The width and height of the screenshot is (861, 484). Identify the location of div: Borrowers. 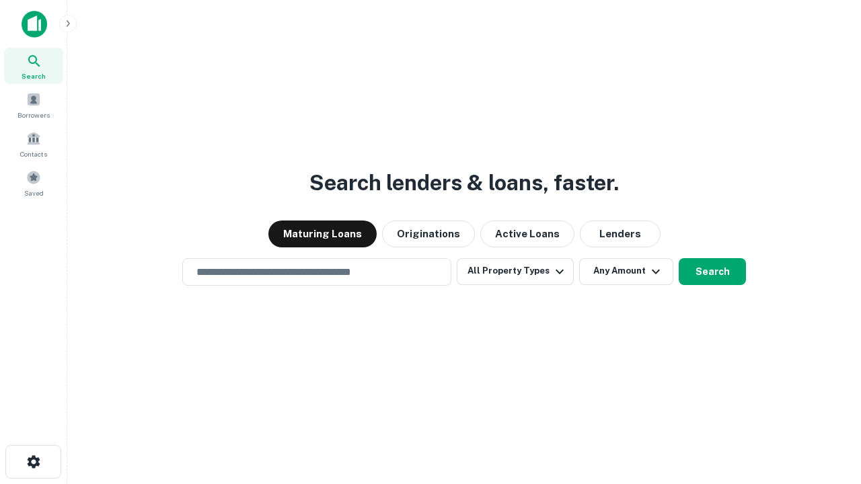
(34, 105).